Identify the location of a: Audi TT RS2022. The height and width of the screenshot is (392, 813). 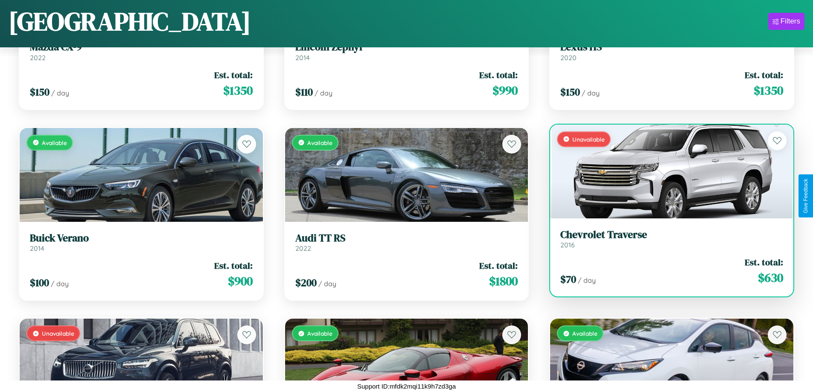
(407, 242).